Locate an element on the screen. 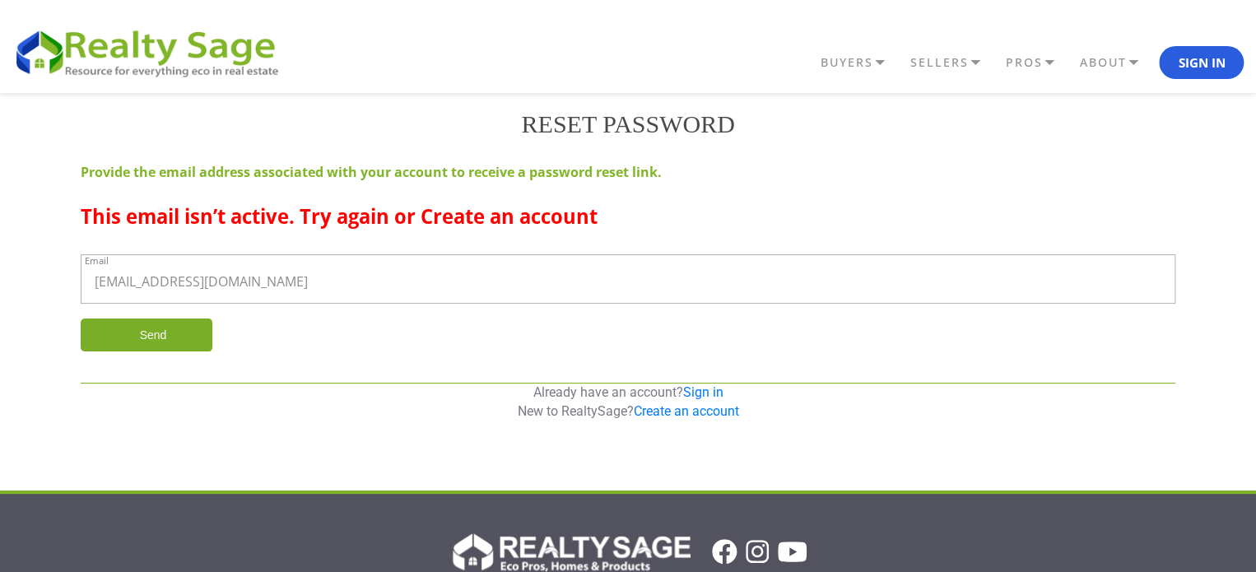  a: PROS is located at coordinates (1038, 63).